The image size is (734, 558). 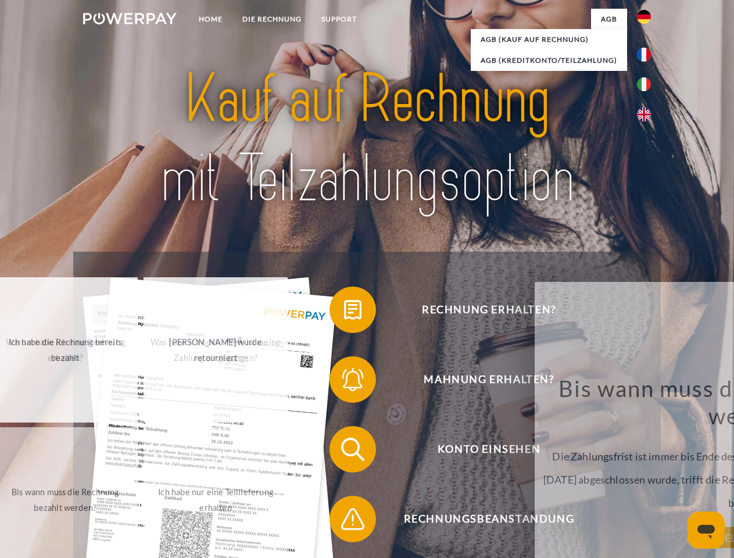 What do you see at coordinates (353, 379) in the screenshot?
I see `img: qb_bell.svg` at bounding box center [353, 379].